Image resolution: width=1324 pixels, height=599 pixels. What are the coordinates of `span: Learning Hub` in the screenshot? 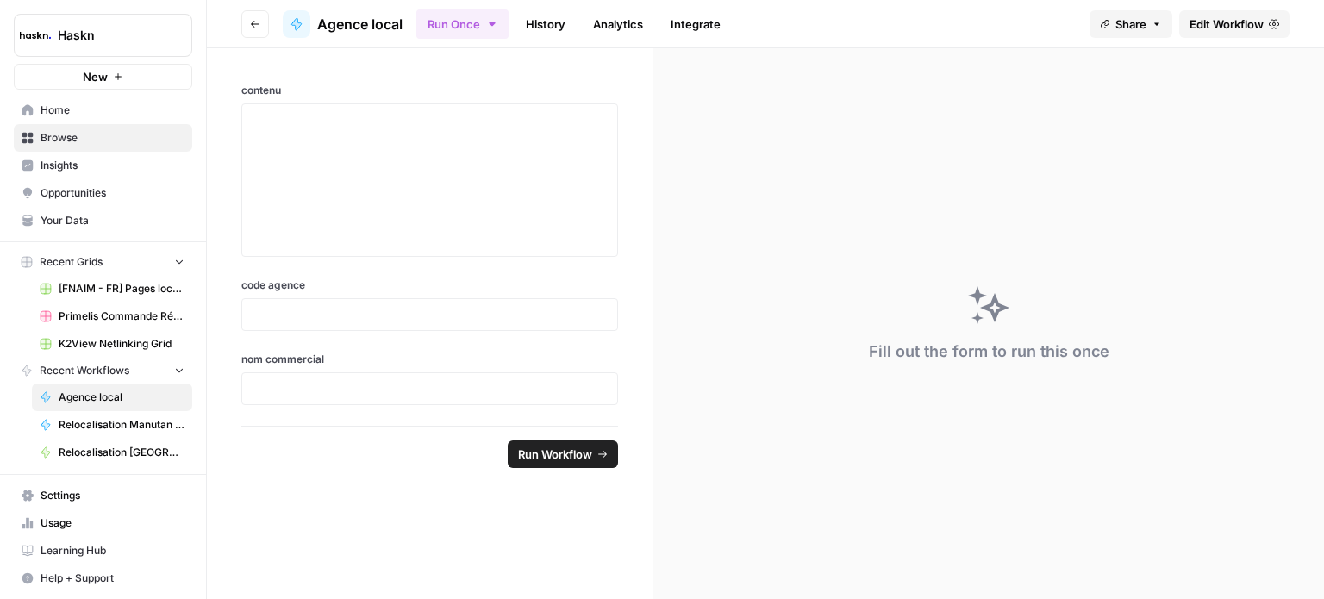 It's located at (112, 551).